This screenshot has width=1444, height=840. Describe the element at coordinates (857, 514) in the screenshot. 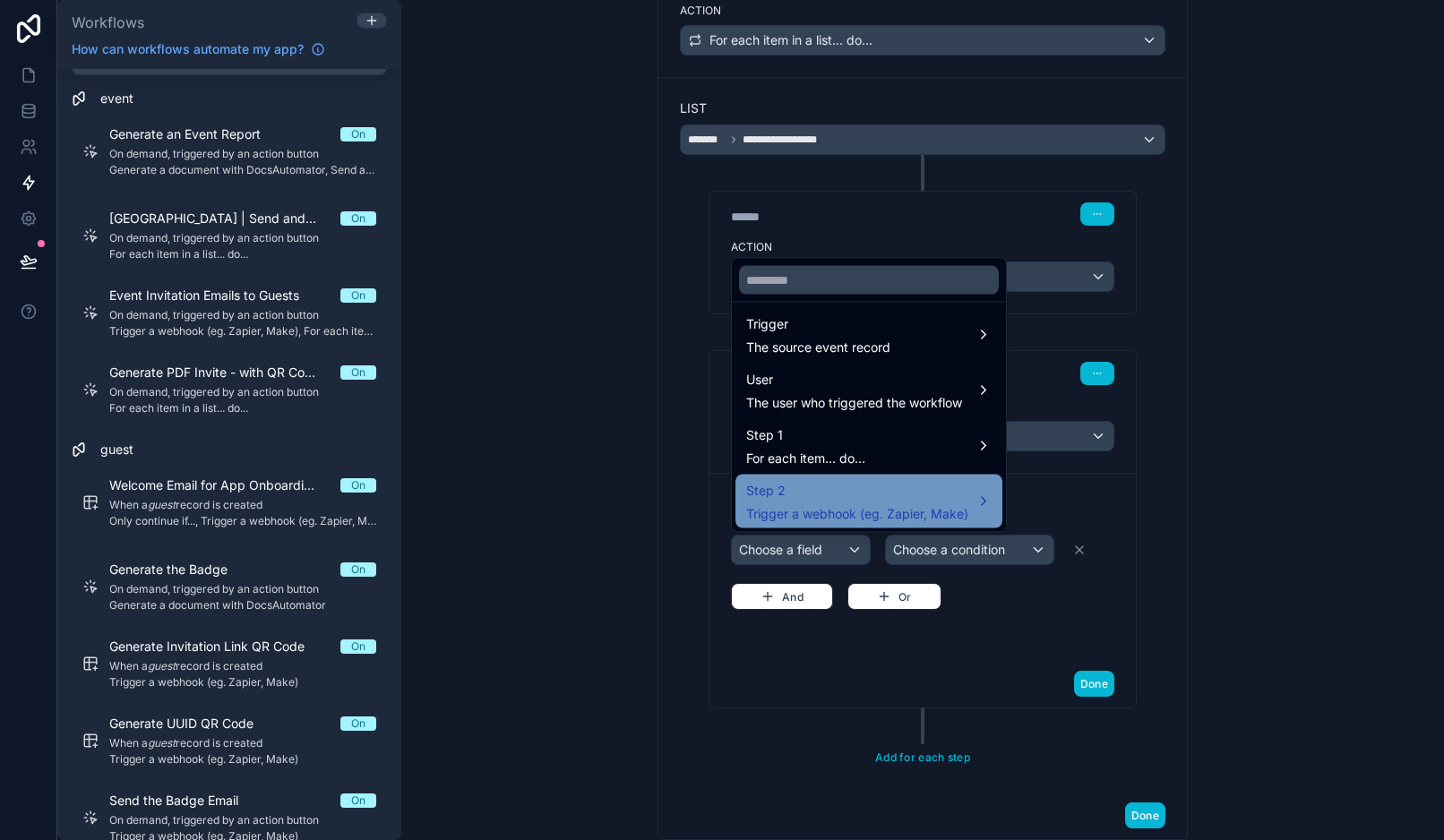

I see `span: Trigger a webhook (eg. Zapier, Make)` at that location.